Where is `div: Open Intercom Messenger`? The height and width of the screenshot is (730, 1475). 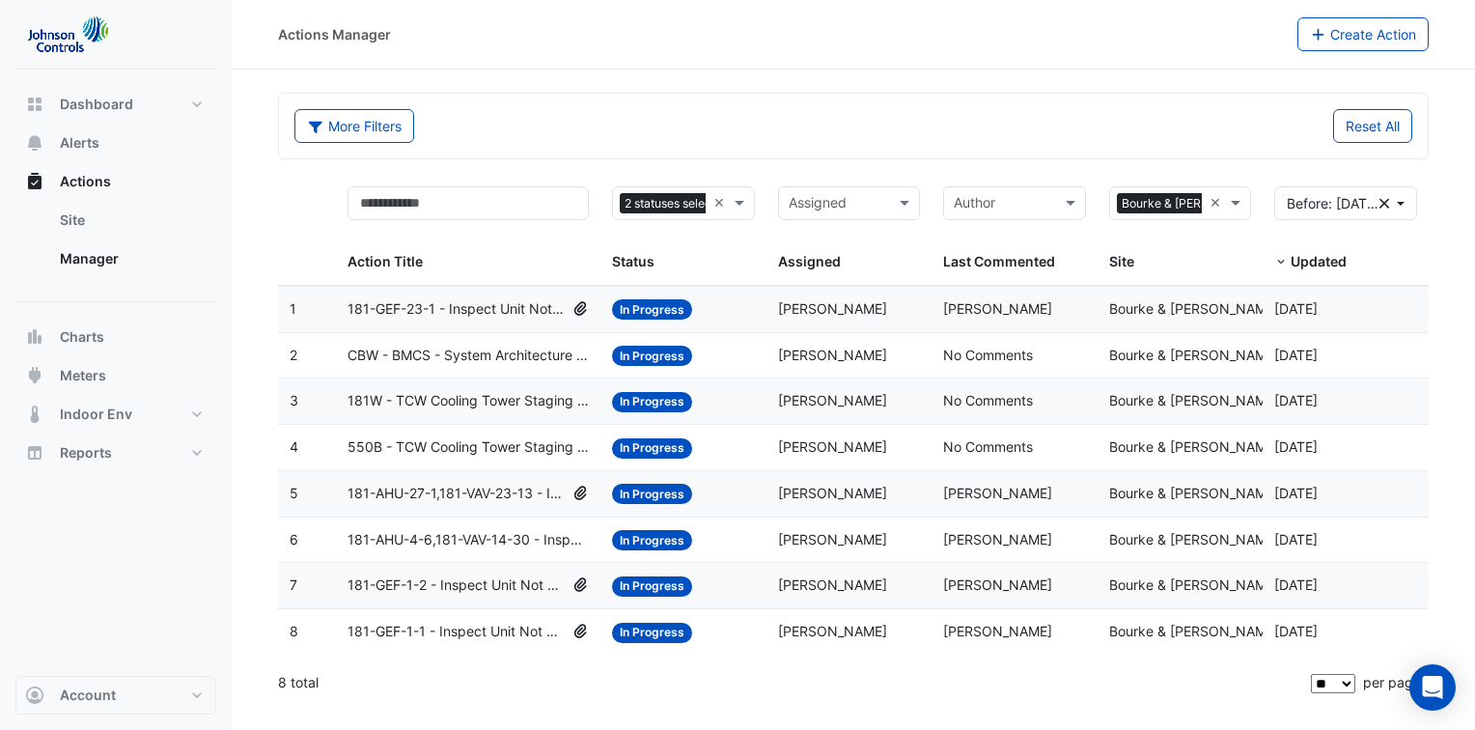 div: Open Intercom Messenger is located at coordinates (1433, 687).